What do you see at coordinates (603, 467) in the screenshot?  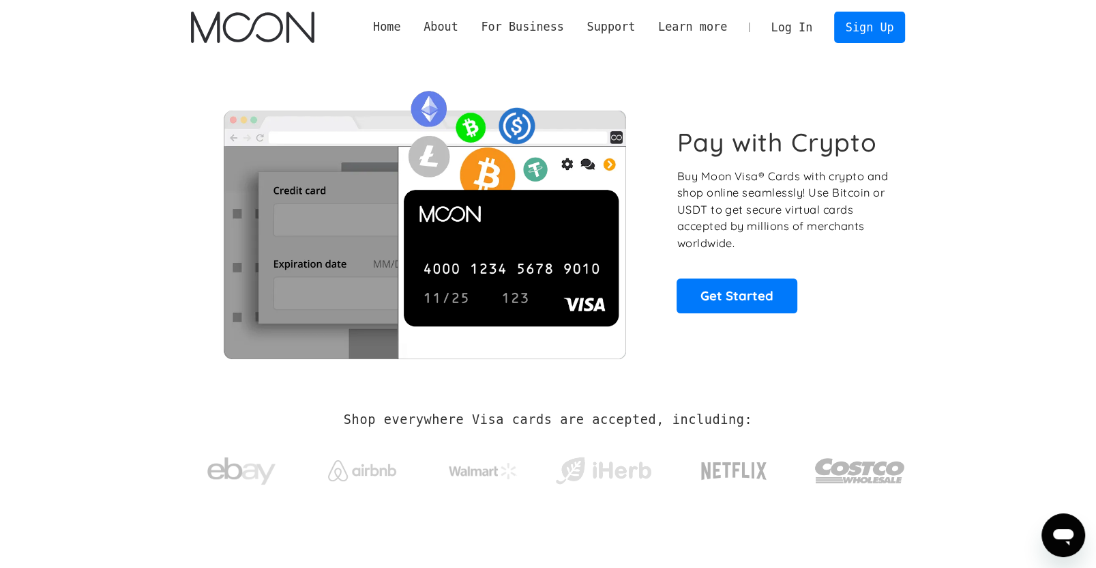 I see `a: iHerb` at bounding box center [603, 467].